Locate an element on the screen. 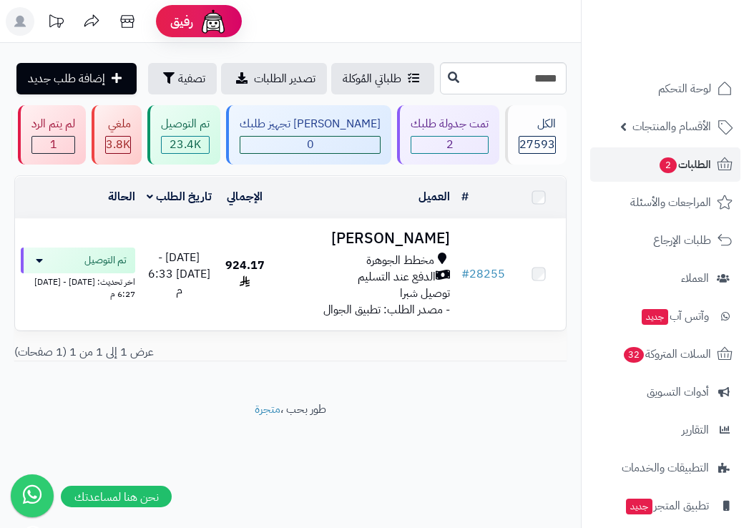 Image resolution: width=749 pixels, height=528 pixels. span: 27593 is located at coordinates (537, 144).